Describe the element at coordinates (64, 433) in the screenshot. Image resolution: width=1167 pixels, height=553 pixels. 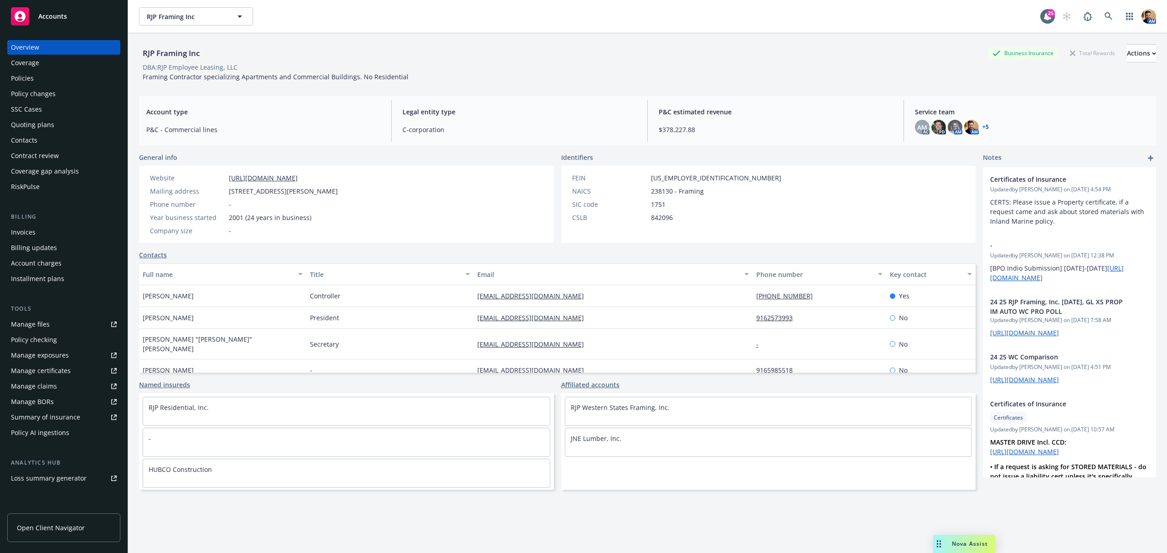
I see `a: Policy AI ingestions` at that location.